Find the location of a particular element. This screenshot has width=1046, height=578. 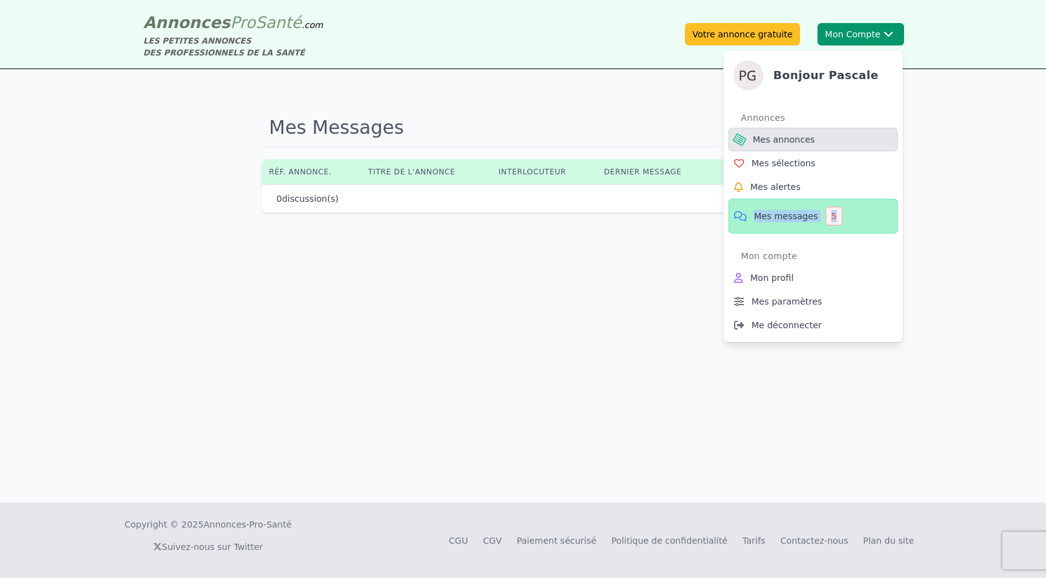

span: Pro is located at coordinates (243, 22).